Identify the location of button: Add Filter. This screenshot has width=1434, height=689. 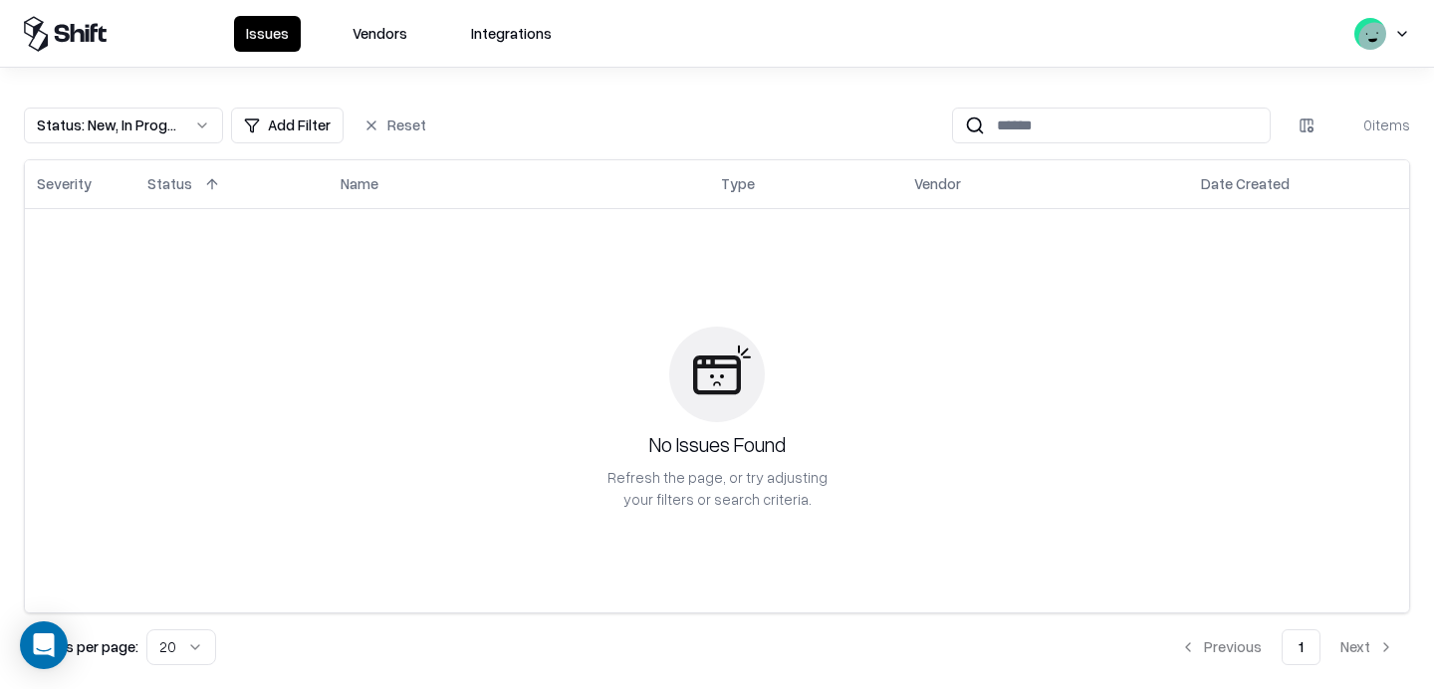
(287, 125).